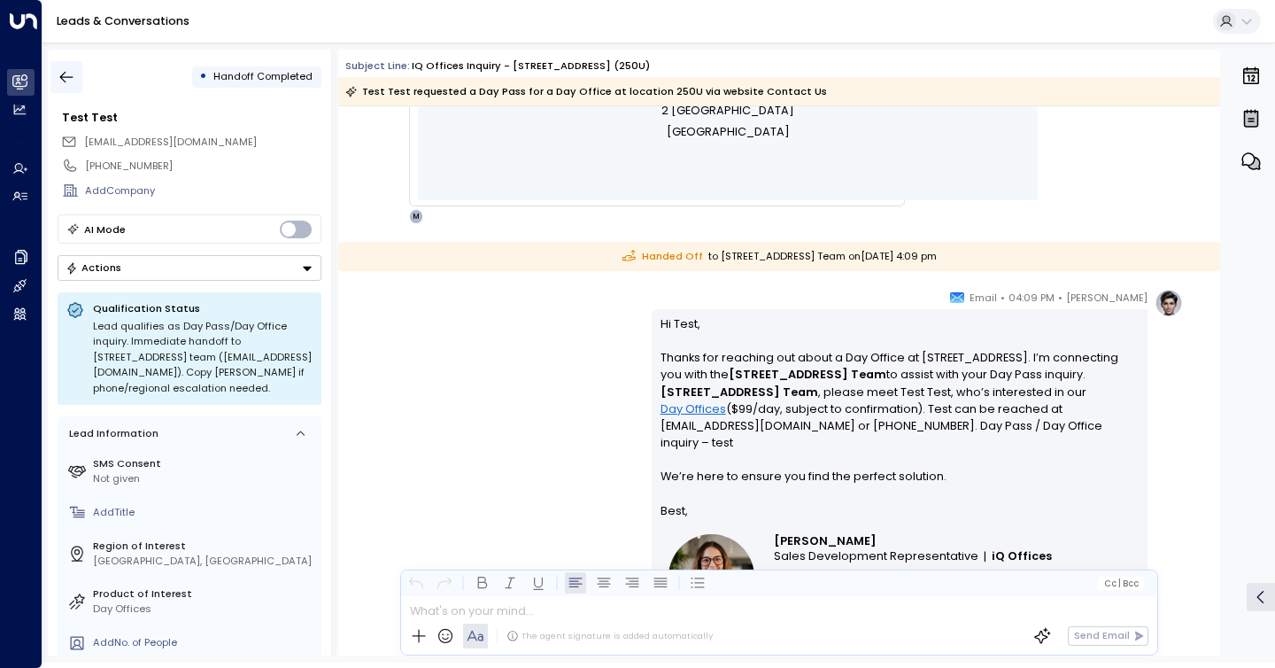 The height and width of the screenshot is (668, 1275). I want to click on span: Sales Development Representative, so click(876, 556).